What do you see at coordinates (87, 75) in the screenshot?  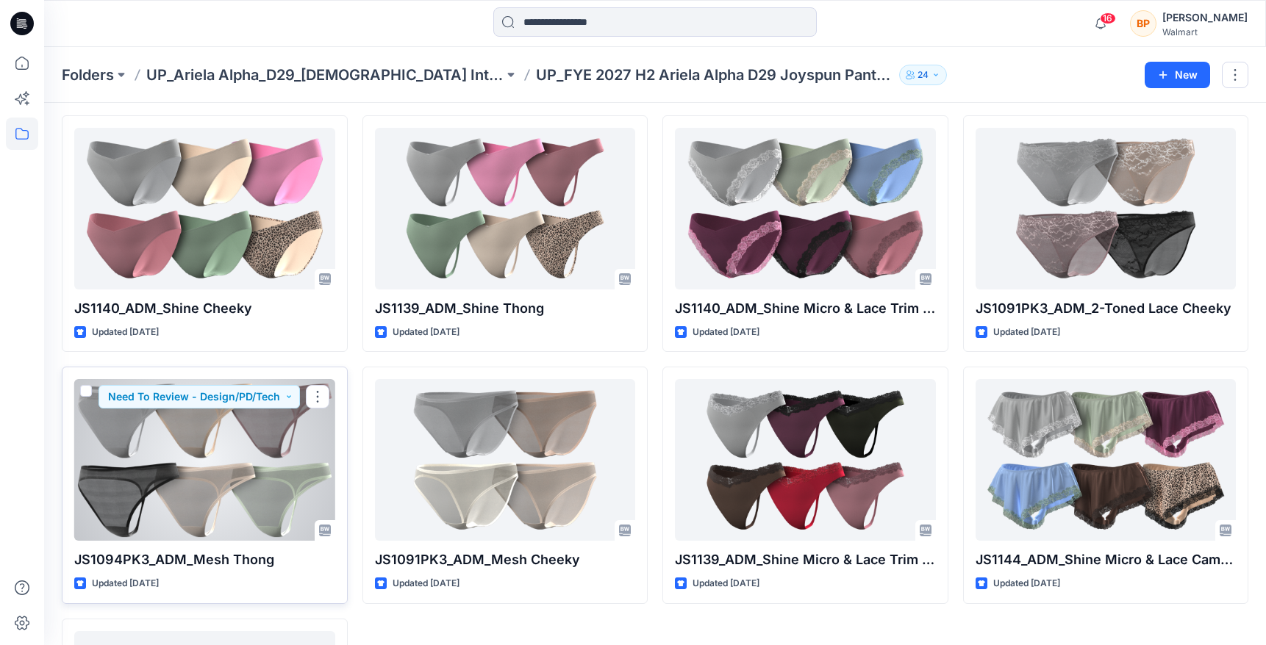 I see `p: Folders` at bounding box center [87, 75].